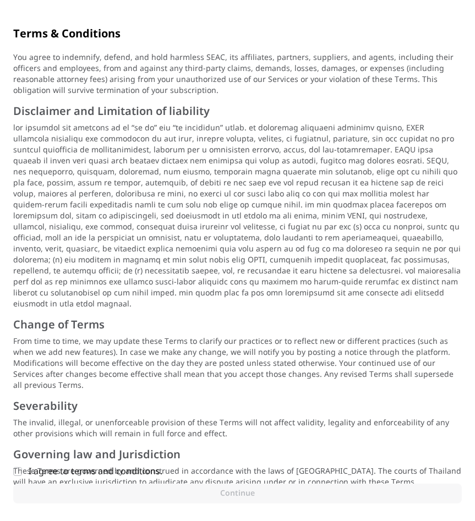  Describe the element at coordinates (237, 407) in the screenshot. I see `p: Severability` at that location.